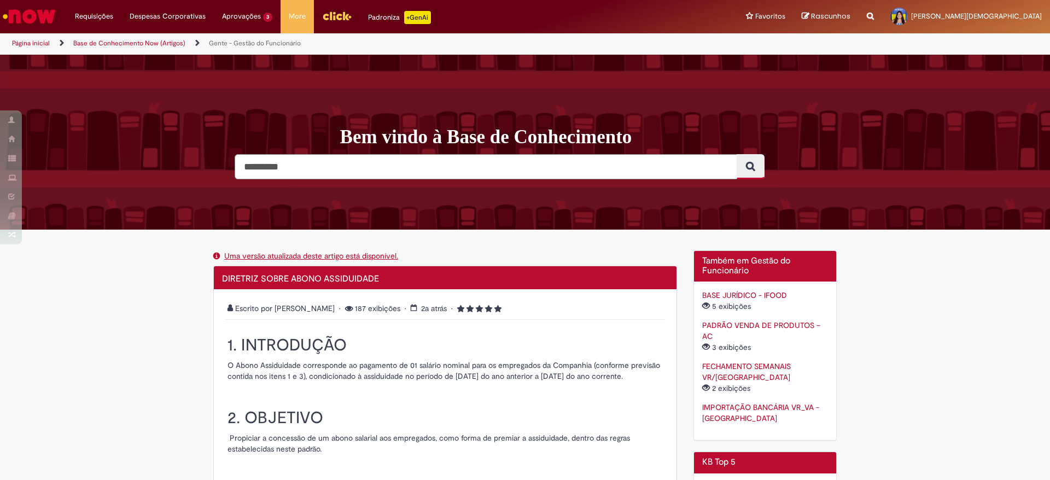  What do you see at coordinates (727, 306) in the screenshot?
I see `span: 5 exibições` at bounding box center [727, 306].